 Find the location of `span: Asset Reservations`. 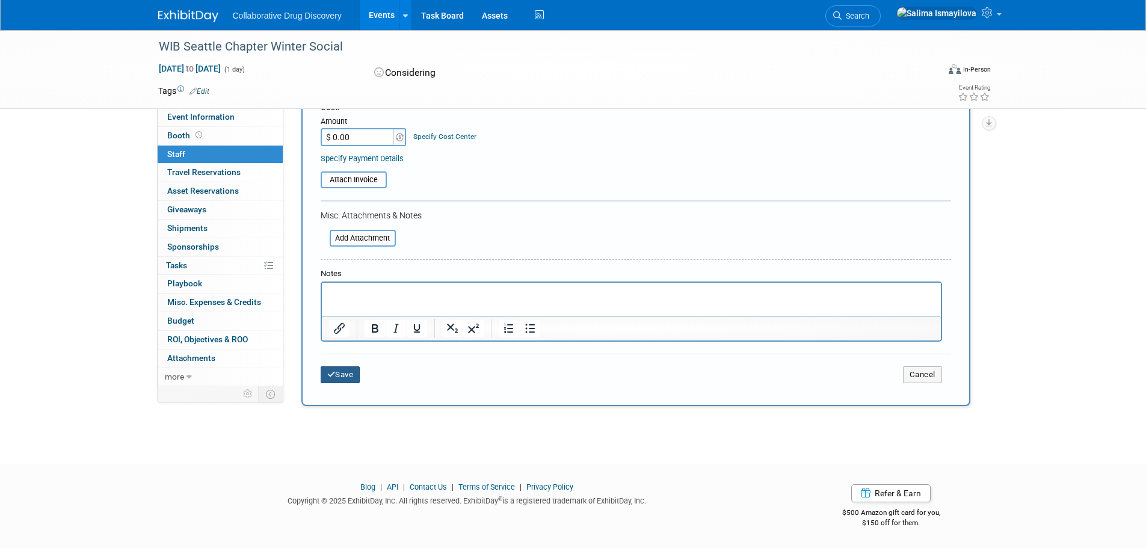

span: Asset Reservations is located at coordinates (203, 191).